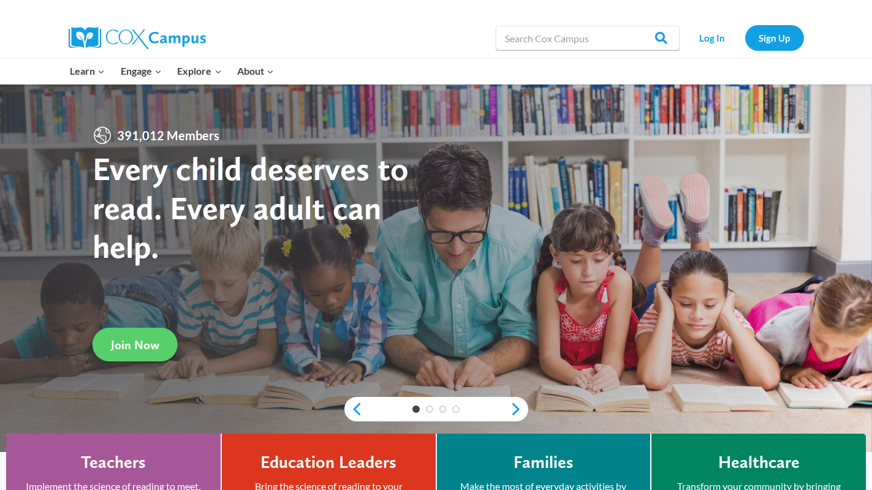 Image resolution: width=872 pixels, height=490 pixels. Describe the element at coordinates (759, 463) in the screenshot. I see `h4: Healthcare` at that location.